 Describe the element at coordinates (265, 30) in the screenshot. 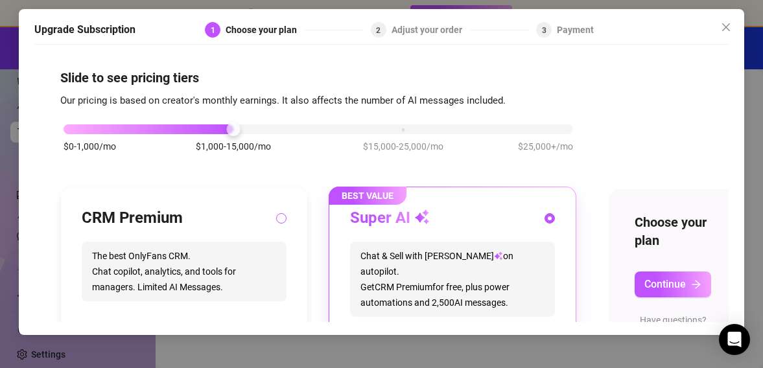

I see `div: Choose your plan` at that location.